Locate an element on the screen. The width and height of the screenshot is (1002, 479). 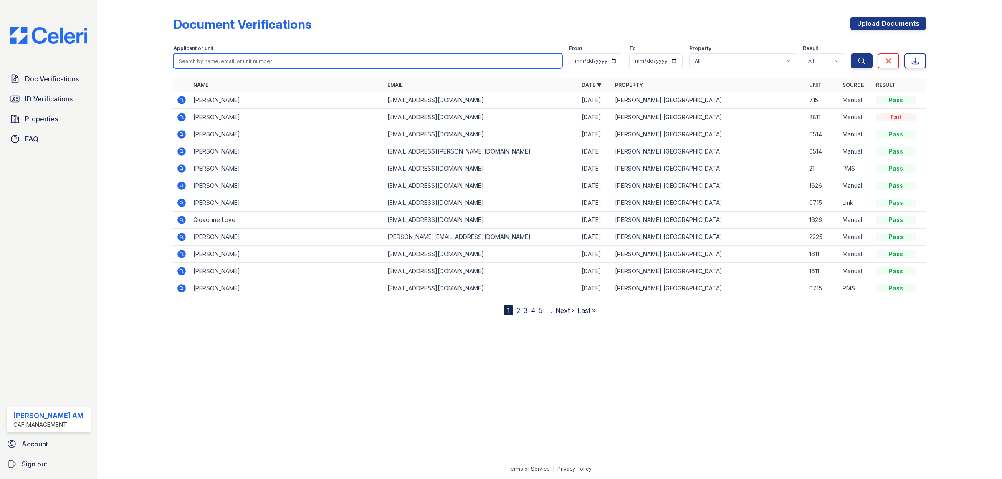
a: Unit is located at coordinates (815, 85).